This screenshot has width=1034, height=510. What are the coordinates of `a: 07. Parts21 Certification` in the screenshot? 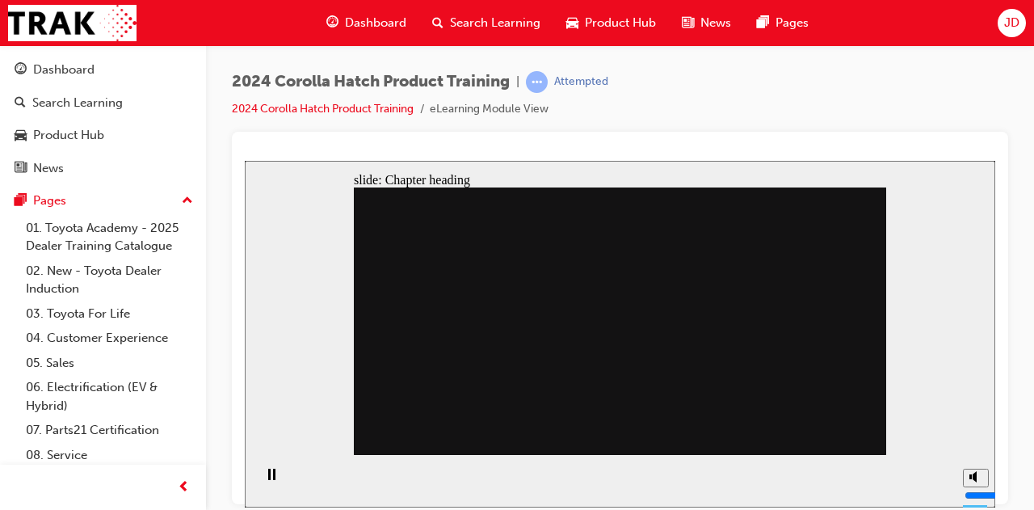 It's located at (109, 430).